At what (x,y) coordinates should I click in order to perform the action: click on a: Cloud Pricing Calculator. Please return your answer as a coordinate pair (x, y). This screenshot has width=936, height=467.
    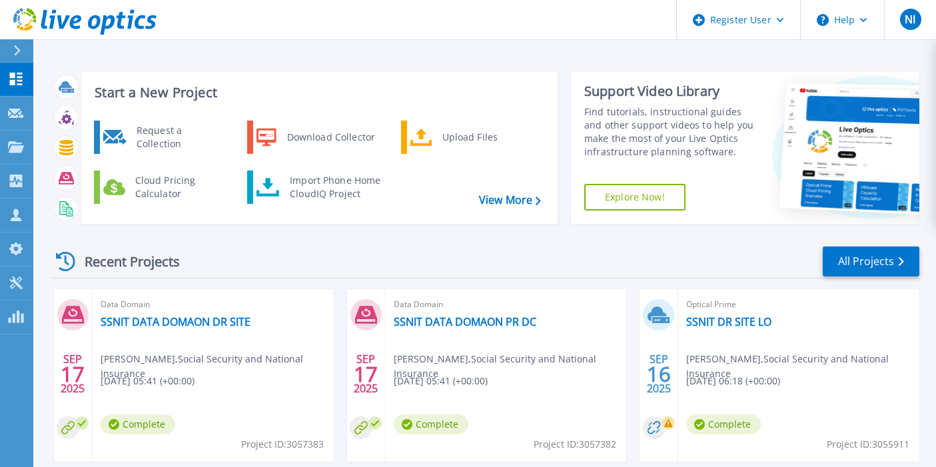
    Looking at the image, I should click on (162, 187).